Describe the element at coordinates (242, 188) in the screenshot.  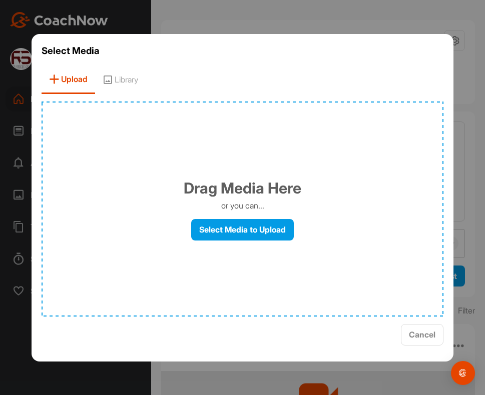
I see `h1: Drag Media Here` at that location.